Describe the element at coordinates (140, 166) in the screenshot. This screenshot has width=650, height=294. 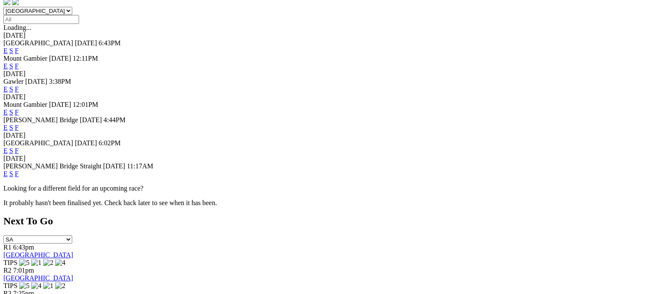
I see `span: 11:17AM` at that location.